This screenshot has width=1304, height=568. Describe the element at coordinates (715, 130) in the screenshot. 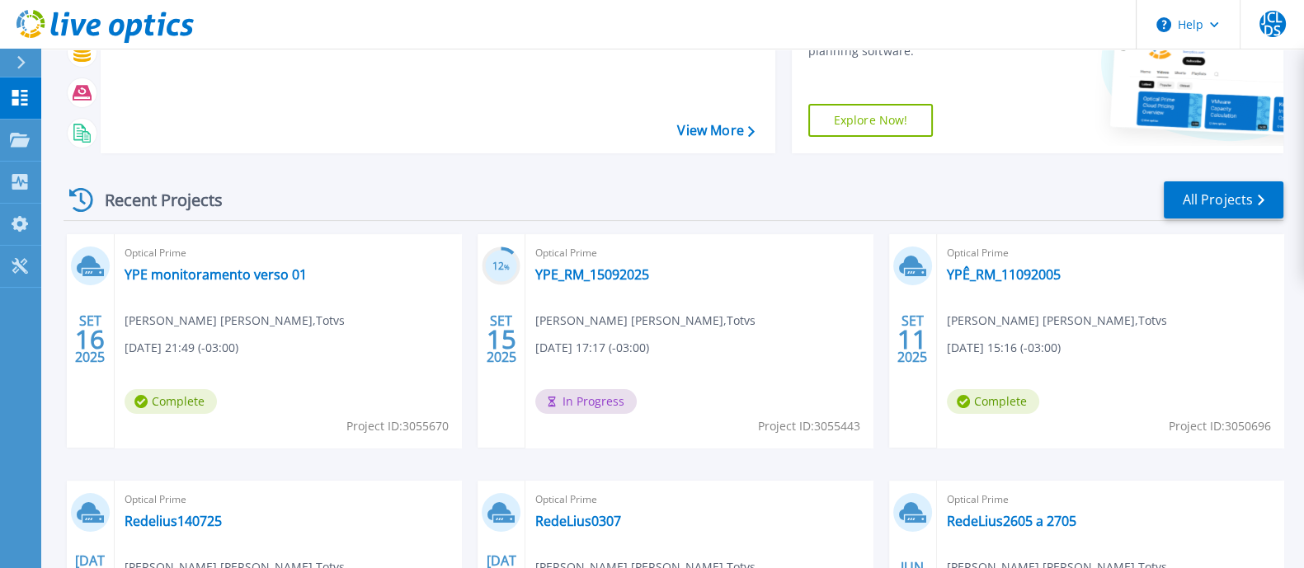

I see `a: View More` at that location.